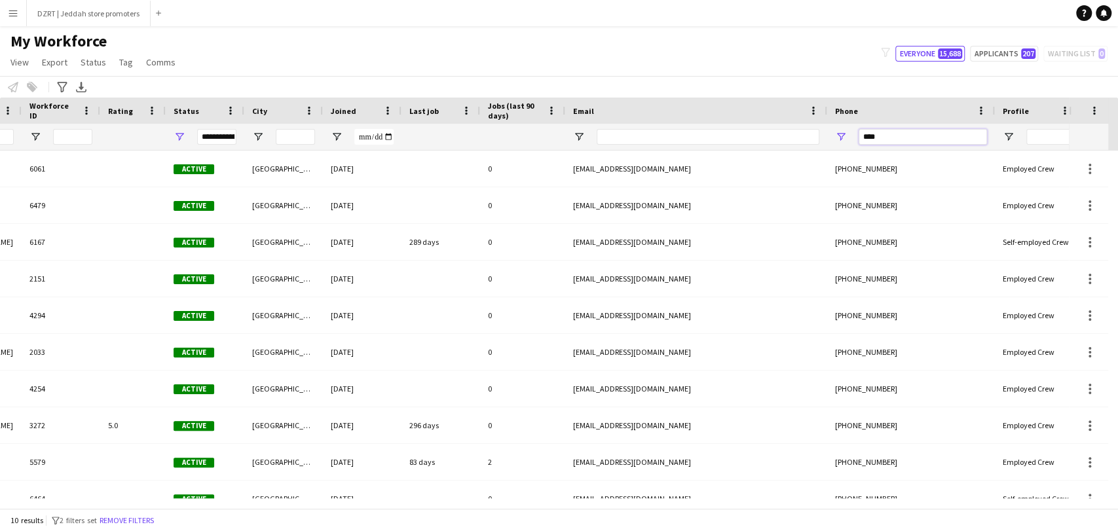 This screenshot has width=1118, height=531. Describe the element at coordinates (54, 62) in the screenshot. I see `span: Export` at that location.